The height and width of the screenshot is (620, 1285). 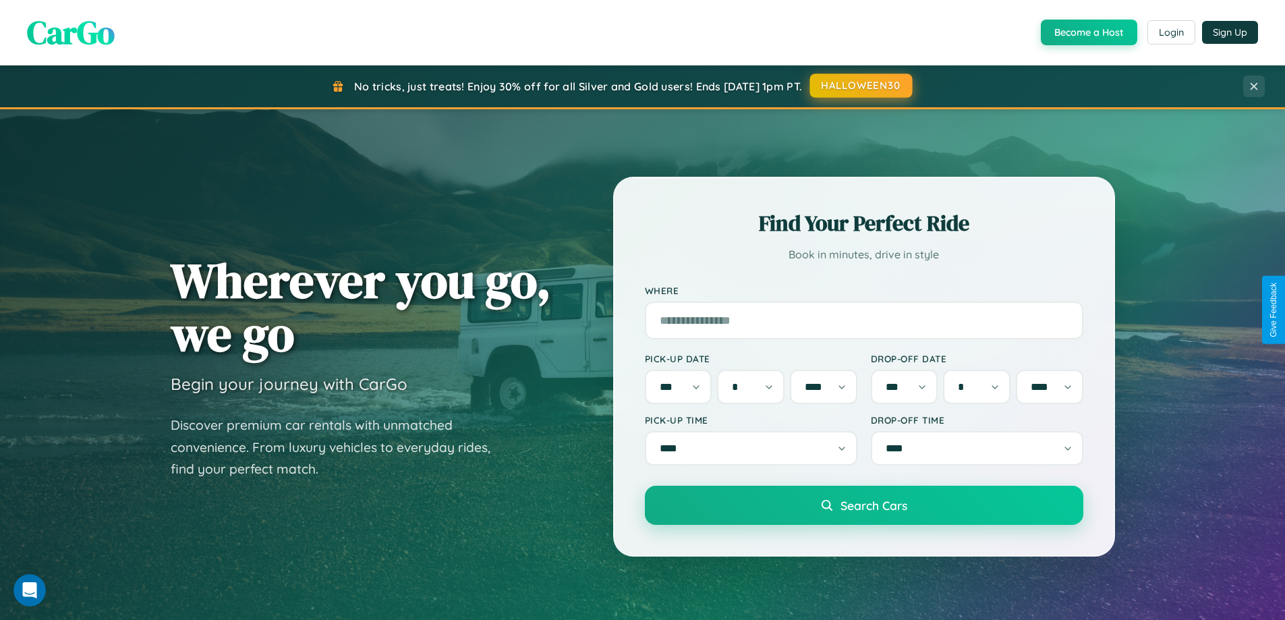 What do you see at coordinates (361, 307) in the screenshot?
I see `h1: Wherever you go, we go` at bounding box center [361, 307].